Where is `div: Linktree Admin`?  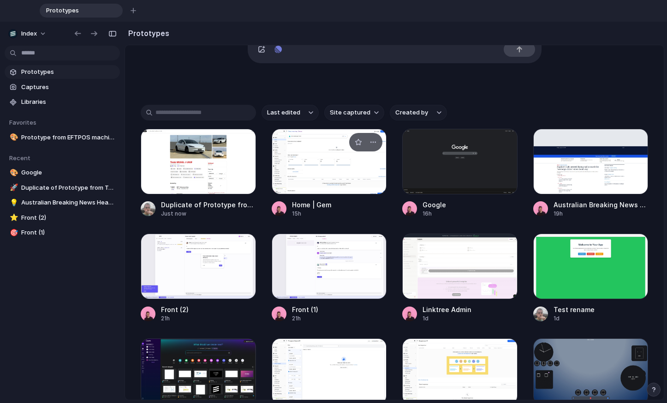
div: Linktree Admin is located at coordinates (447, 309).